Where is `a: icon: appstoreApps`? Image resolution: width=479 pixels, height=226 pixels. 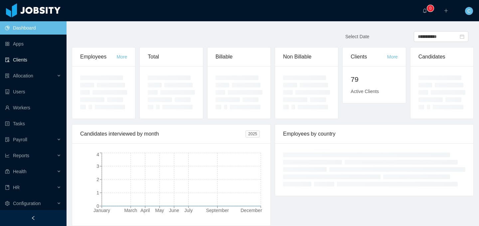
a: icon: appstoreApps is located at coordinates (33, 44).